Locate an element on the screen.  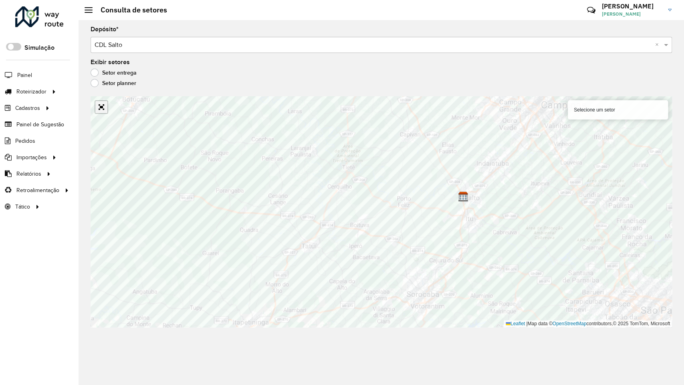
label: Setor planner is located at coordinates (113, 83).